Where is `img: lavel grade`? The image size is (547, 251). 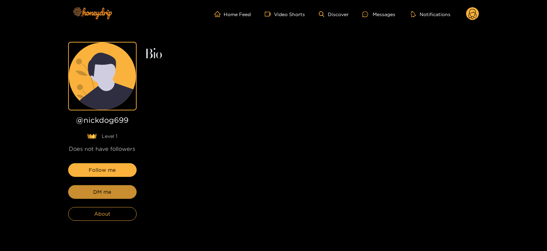 img: lavel grade is located at coordinates (92, 136).